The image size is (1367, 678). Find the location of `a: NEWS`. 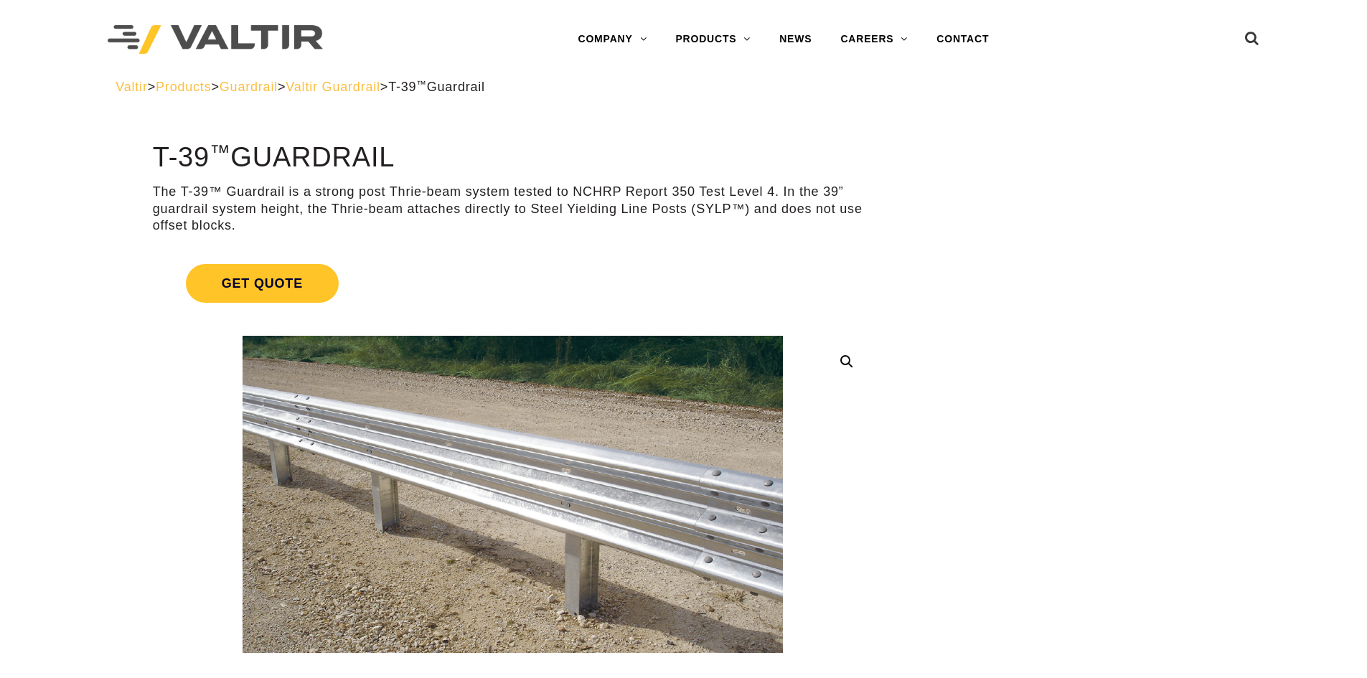

a: NEWS is located at coordinates (795, 39).